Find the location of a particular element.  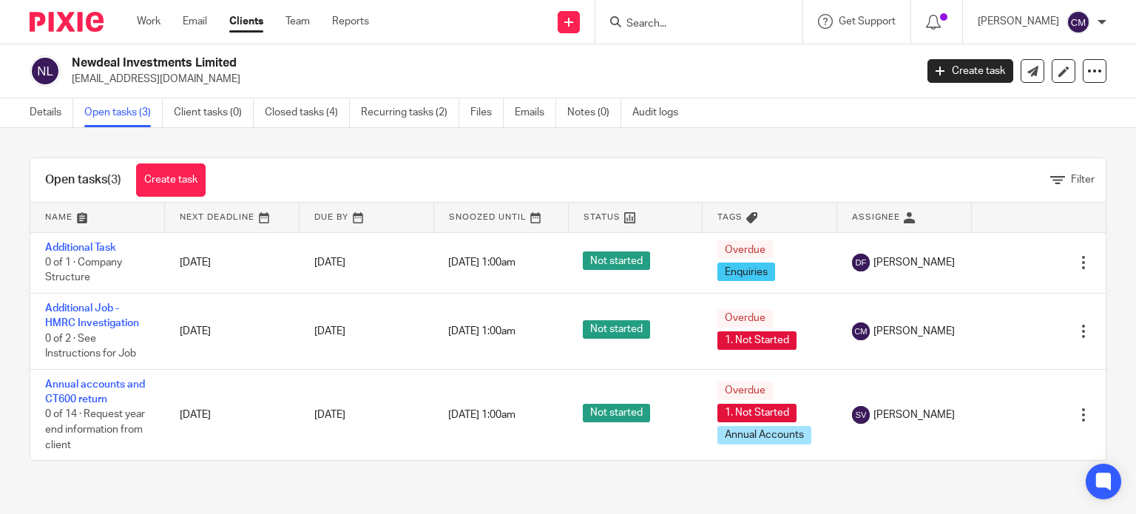

h1: Open tasks is located at coordinates (83, 180).